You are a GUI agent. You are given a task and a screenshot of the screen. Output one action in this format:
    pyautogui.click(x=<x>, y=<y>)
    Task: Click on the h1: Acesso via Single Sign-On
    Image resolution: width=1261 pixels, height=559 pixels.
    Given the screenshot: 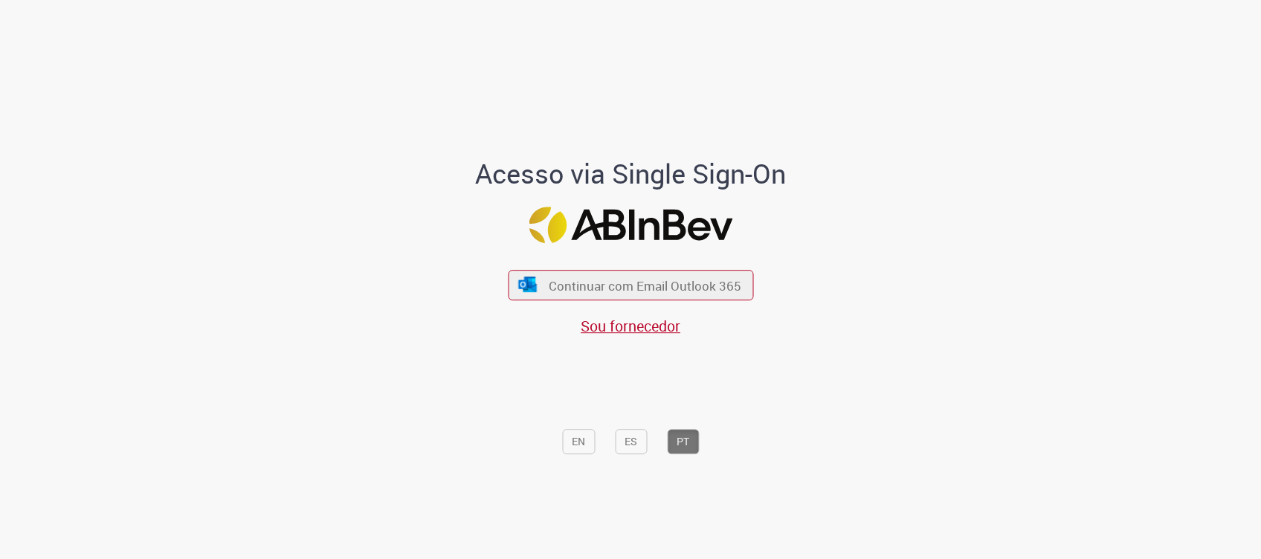 What is the action you would take?
    pyautogui.click(x=631, y=174)
    